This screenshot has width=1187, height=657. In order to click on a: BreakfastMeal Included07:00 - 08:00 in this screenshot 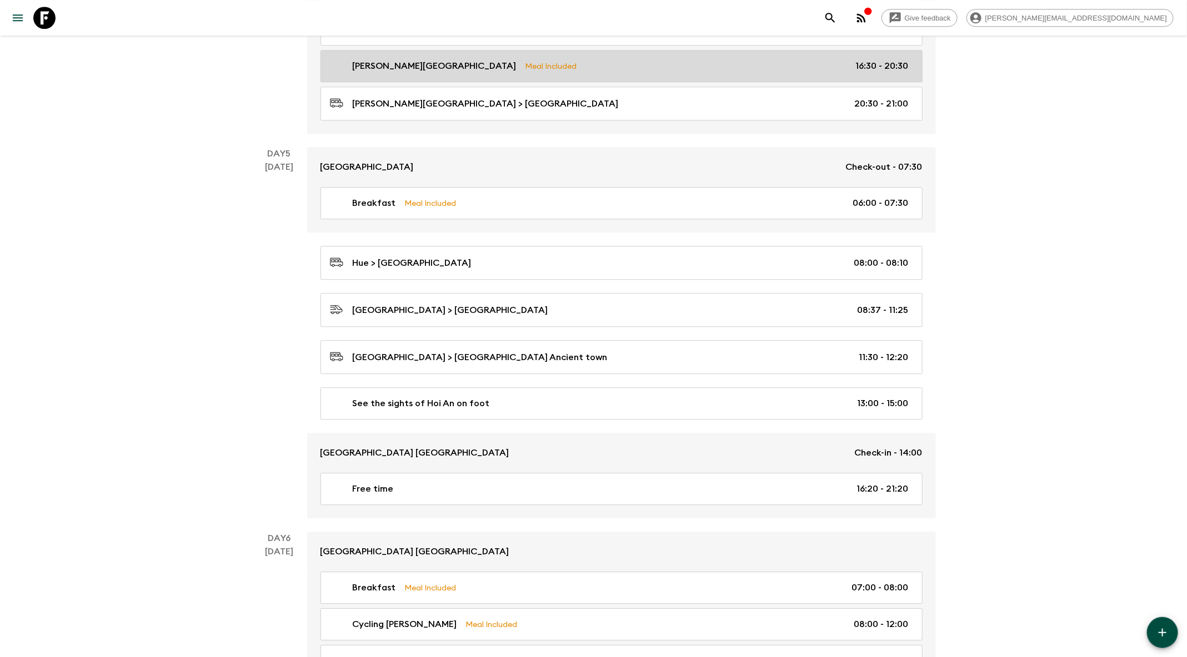, I will do `click(621, 588)`.